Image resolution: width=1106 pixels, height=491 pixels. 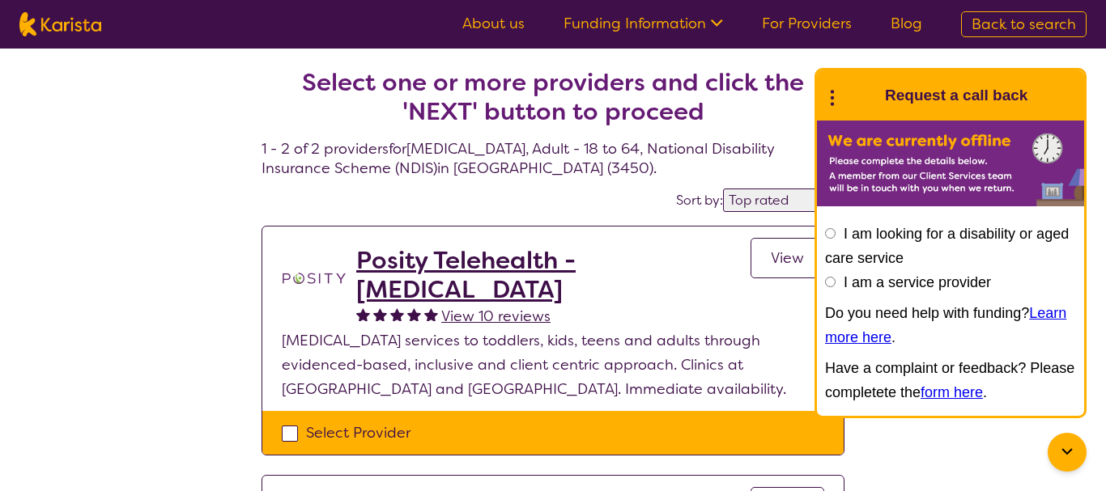 I want to click on img: t1bslo80pcylnzwjhndq.png, so click(x=314, y=278).